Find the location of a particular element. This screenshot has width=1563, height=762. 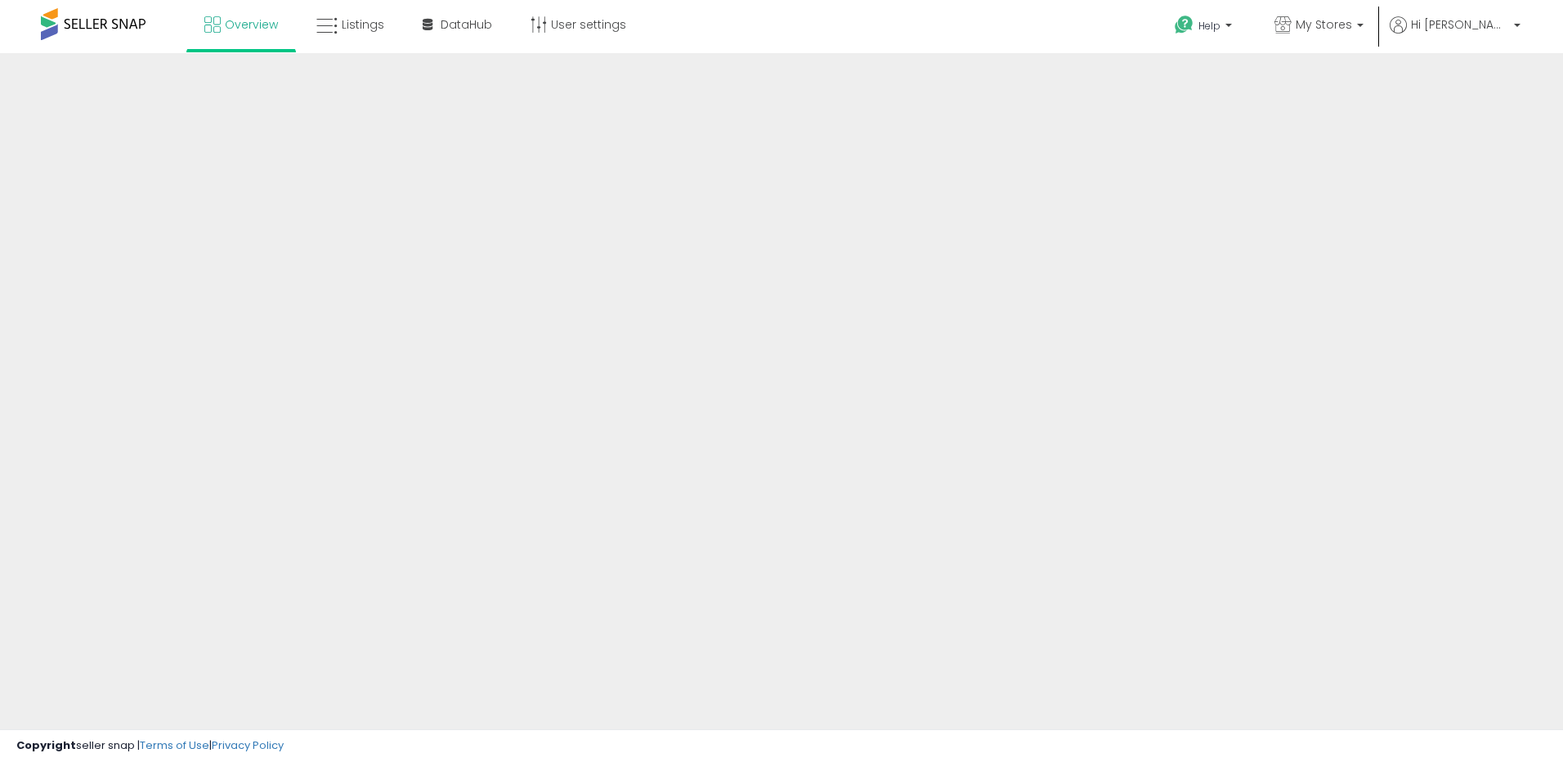

span: DataHub is located at coordinates (466, 25).